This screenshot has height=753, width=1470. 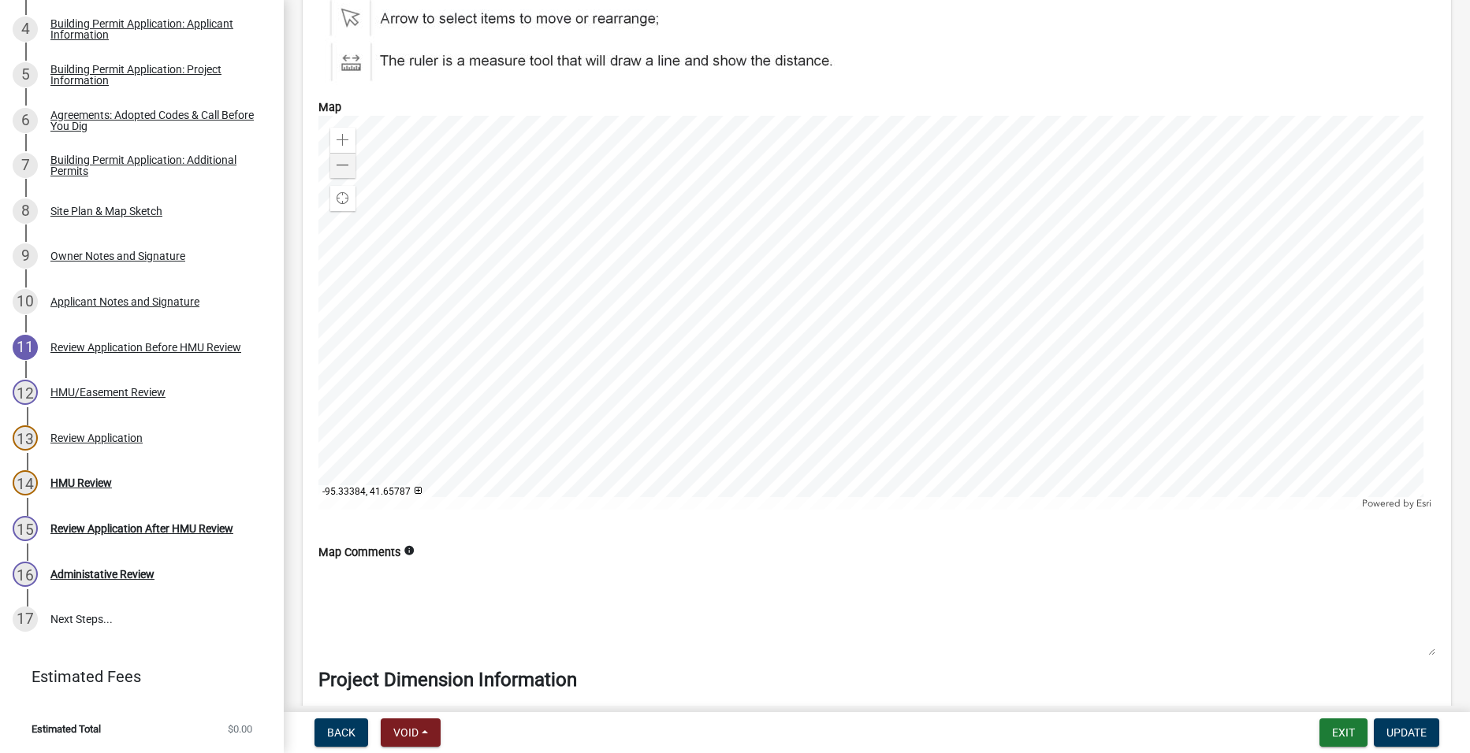 What do you see at coordinates (25, 211) in the screenshot?
I see `div: 8` at bounding box center [25, 211].